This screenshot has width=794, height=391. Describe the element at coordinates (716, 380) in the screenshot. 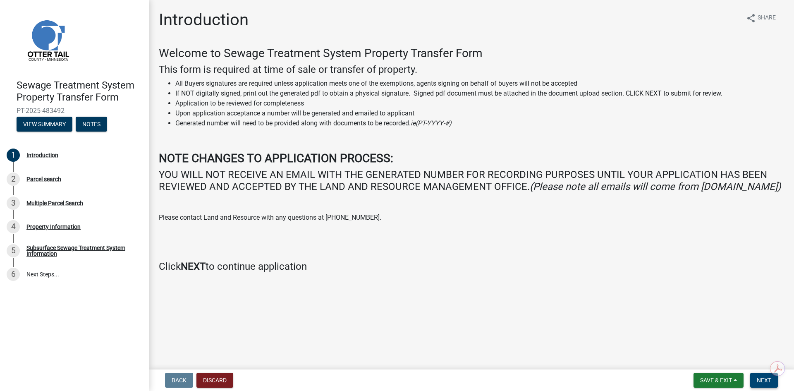

I see `span: Save & Exit` at that location.